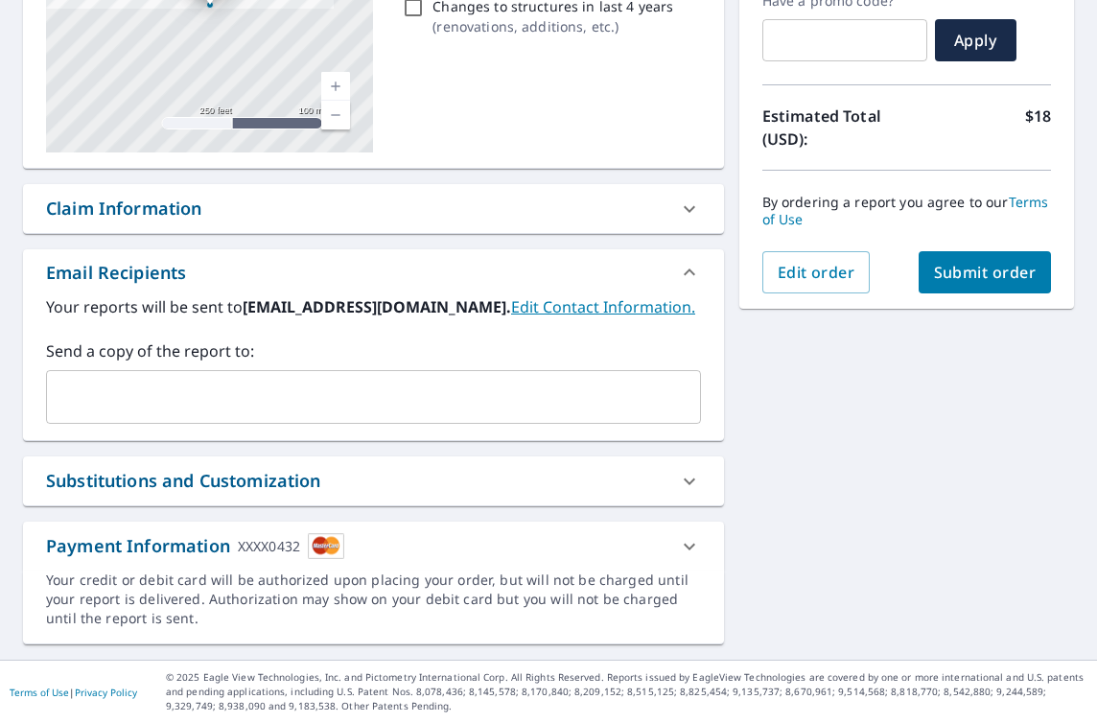 The image size is (1097, 723). What do you see at coordinates (326, 546) in the screenshot?
I see `img: cardImage` at bounding box center [326, 546].